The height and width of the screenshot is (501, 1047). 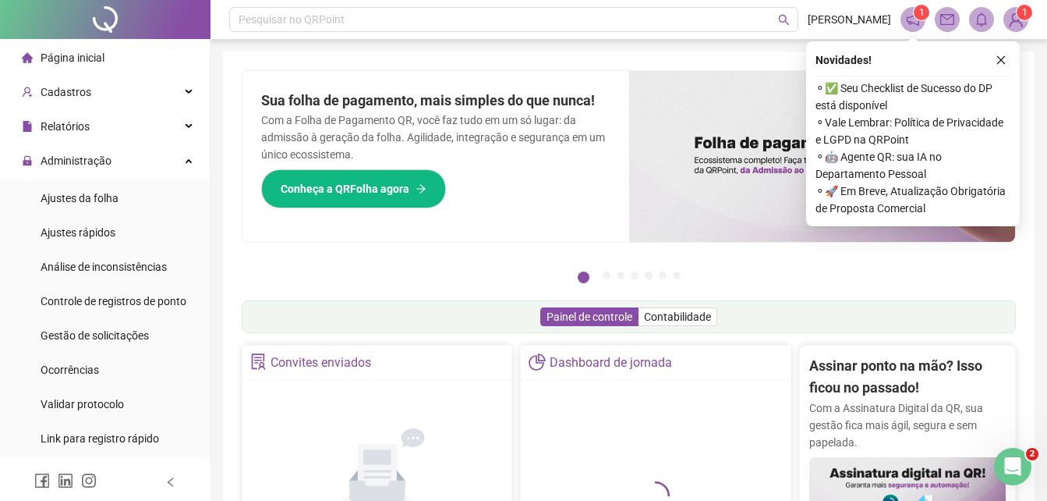 I want to click on span: Painel de controle, so click(x=589, y=317).